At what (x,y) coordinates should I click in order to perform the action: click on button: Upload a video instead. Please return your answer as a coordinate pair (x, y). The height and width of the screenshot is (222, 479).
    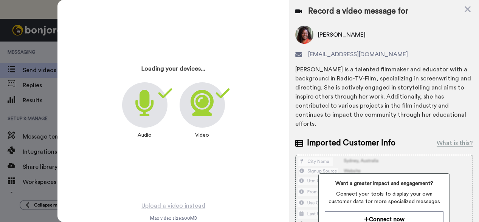
    Looking at the image, I should click on (173, 206).